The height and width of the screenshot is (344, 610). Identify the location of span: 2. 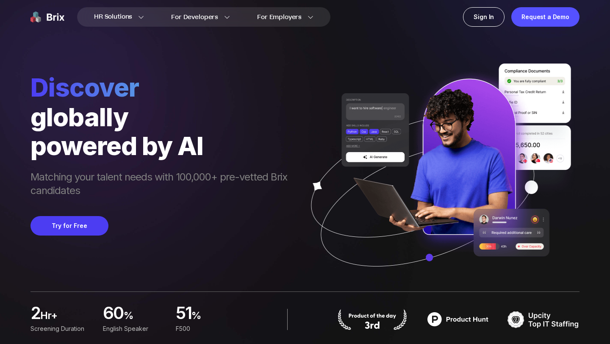
(35, 314).